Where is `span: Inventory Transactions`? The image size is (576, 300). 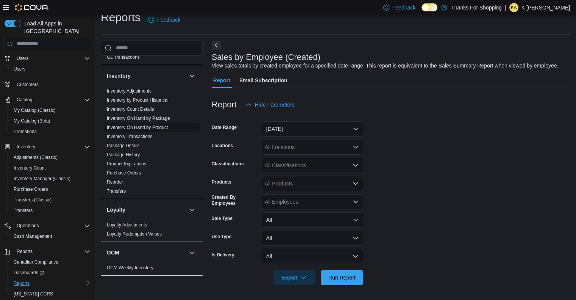
span: Inventory Transactions is located at coordinates (130, 136).